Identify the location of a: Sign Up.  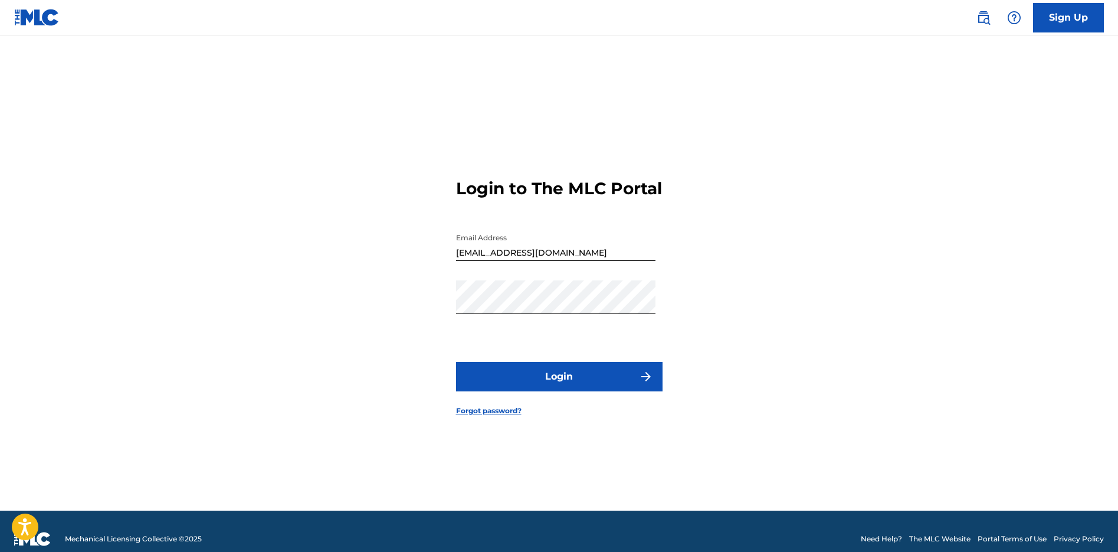
(1069, 18).